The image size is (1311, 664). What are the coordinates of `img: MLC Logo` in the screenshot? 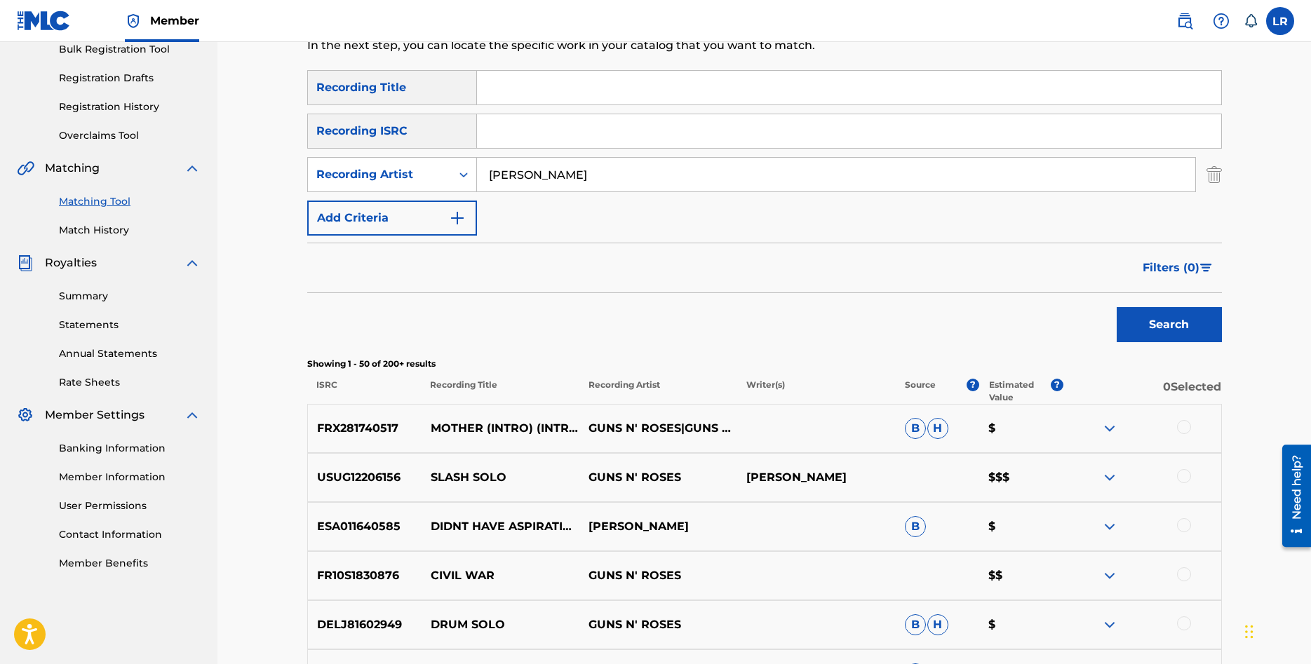 It's located at (43, 20).